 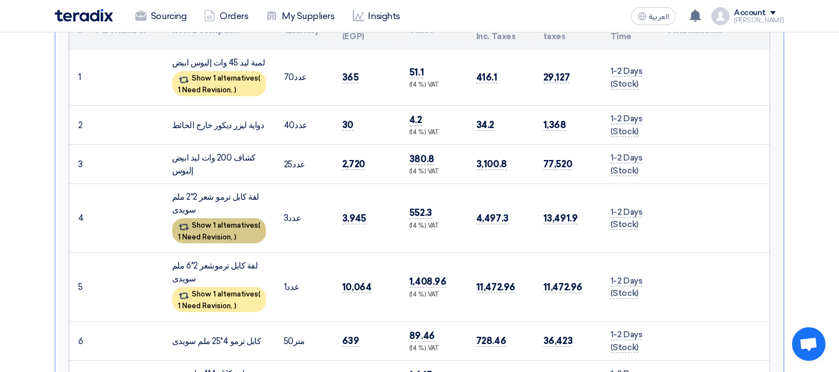 What do you see at coordinates (554, 125) in the screenshot?
I see `span: 1,368` at bounding box center [554, 125].